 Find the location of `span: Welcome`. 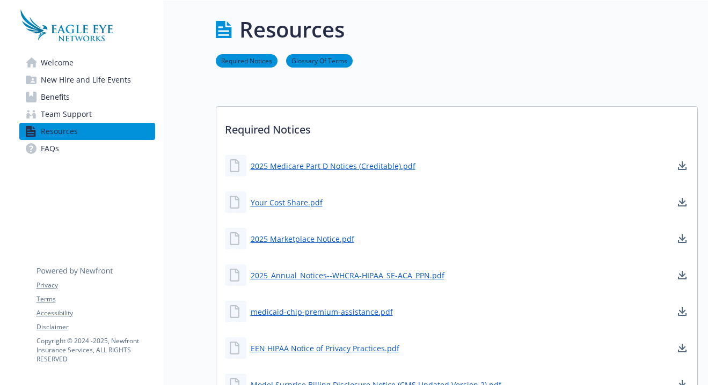

span: Welcome is located at coordinates (57, 63).